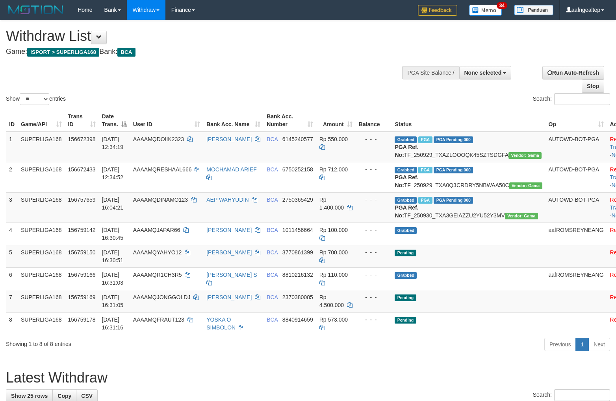 The width and height of the screenshot is (616, 401). I want to click on span: Marked by aafsoycanthlai, so click(425, 170).